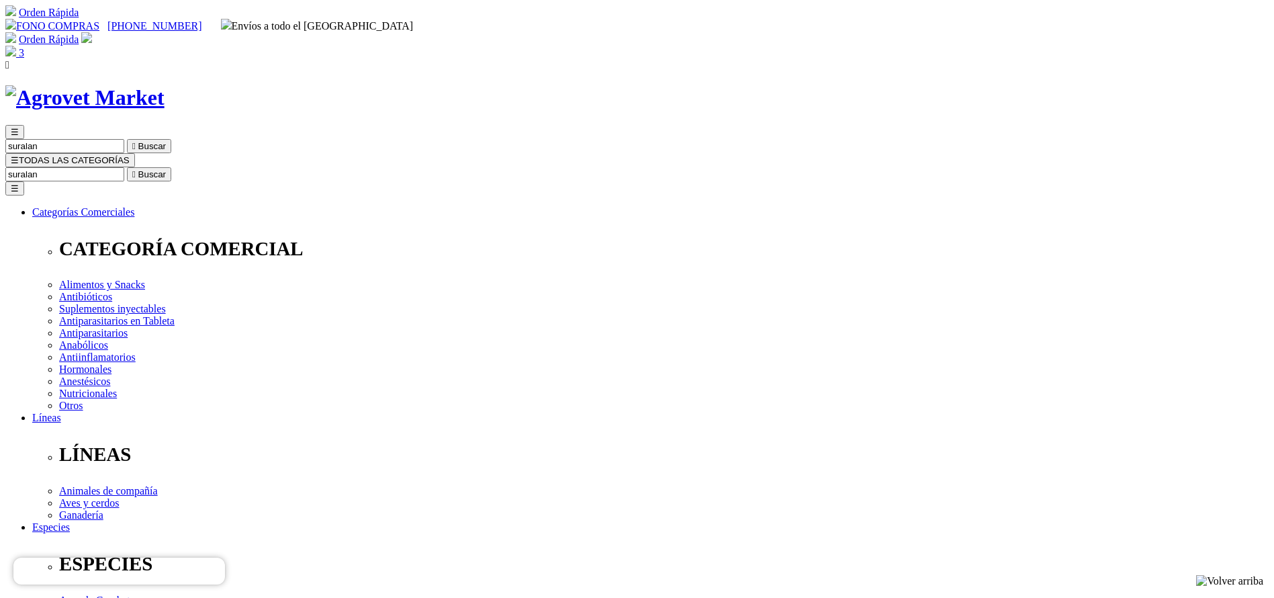 The image size is (1274, 598). Describe the element at coordinates (85, 381) in the screenshot. I see `a: Anestésicos` at that location.